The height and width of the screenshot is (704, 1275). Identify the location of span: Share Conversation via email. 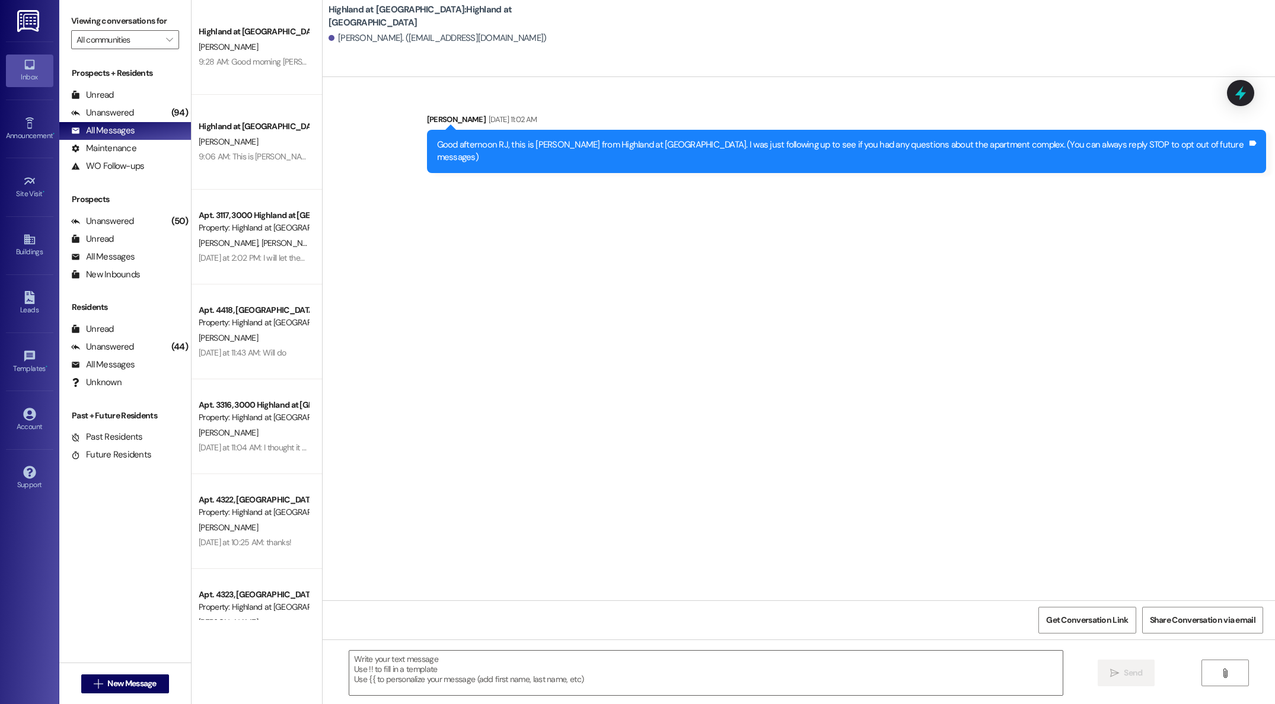
(1203, 620).